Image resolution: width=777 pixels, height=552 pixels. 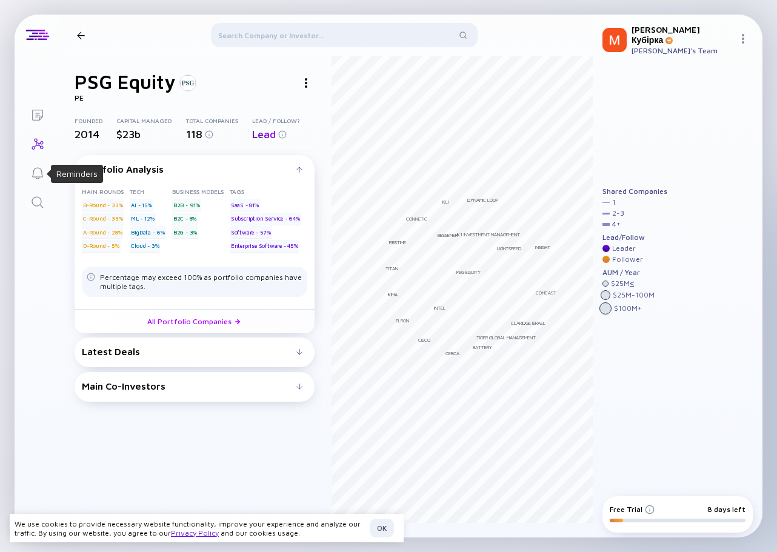 I want to click on div: 2014, so click(x=95, y=134).